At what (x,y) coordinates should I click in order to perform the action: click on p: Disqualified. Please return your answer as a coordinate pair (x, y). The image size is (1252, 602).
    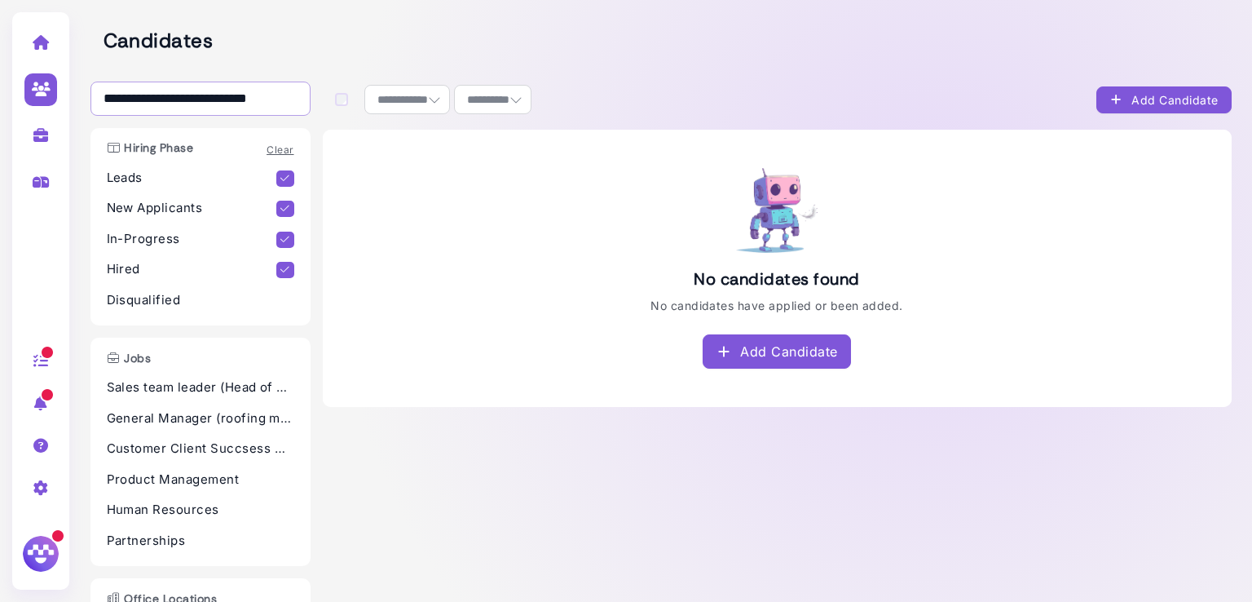
    Looking at the image, I should click on (201, 300).